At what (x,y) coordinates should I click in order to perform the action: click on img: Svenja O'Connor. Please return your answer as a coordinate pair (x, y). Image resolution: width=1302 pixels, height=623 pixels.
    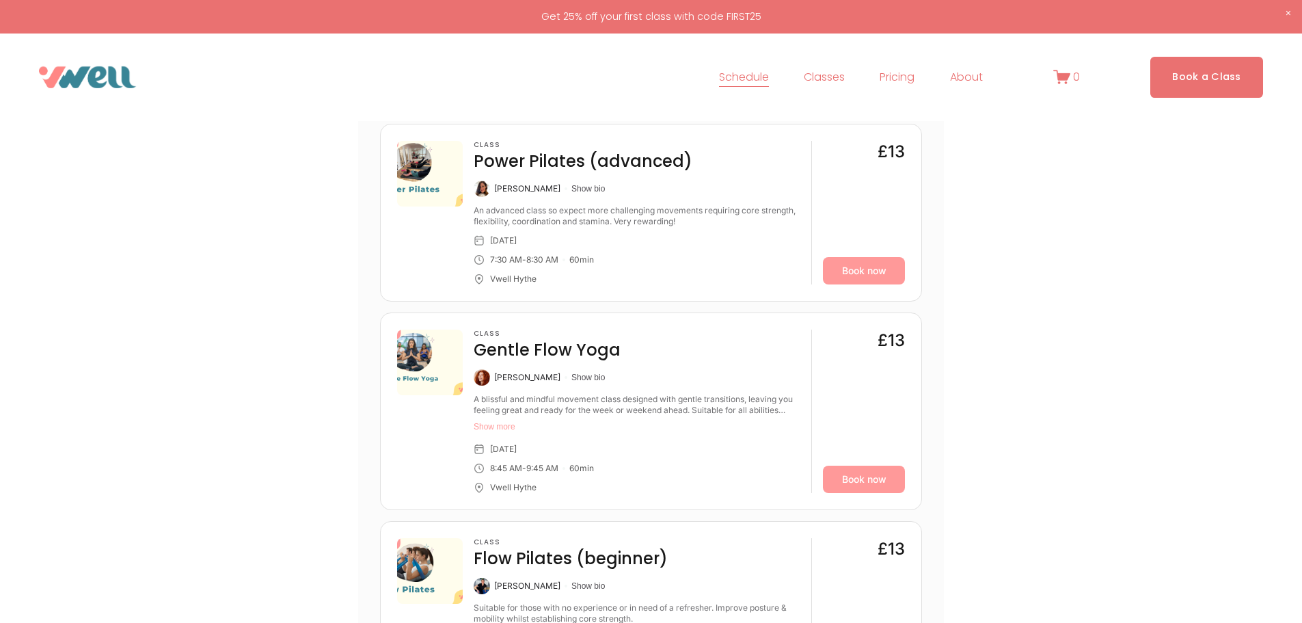
    Looking at the image, I should click on (482, 586).